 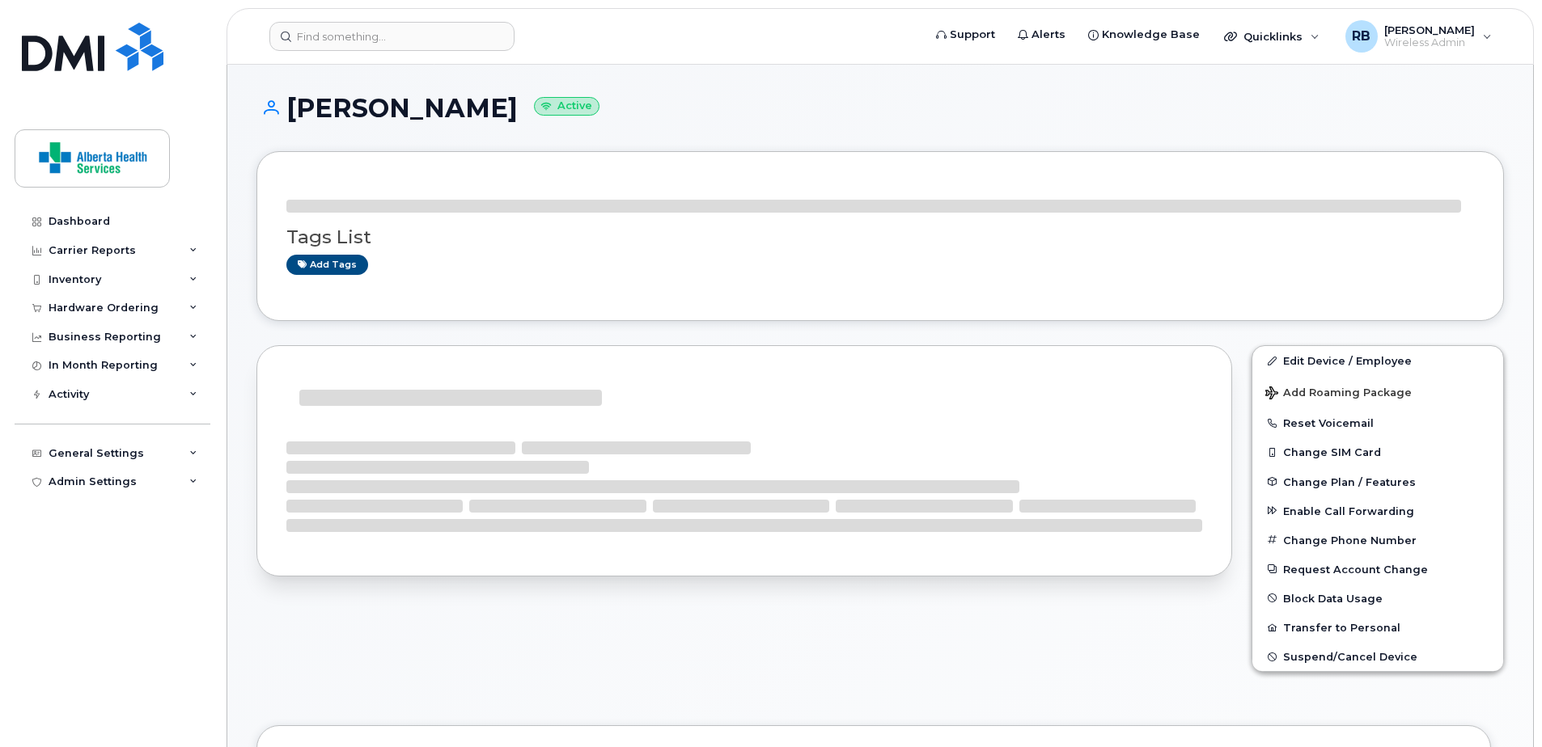 What do you see at coordinates (1378, 628) in the screenshot?
I see `button: Transfer to Personal` at bounding box center [1378, 628].